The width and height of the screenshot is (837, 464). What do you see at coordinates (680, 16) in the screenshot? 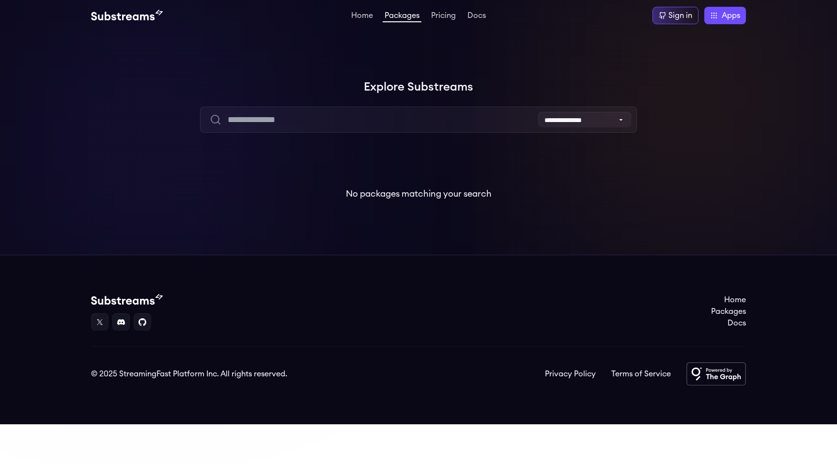
I see `div: Sign in` at bounding box center [680, 16].